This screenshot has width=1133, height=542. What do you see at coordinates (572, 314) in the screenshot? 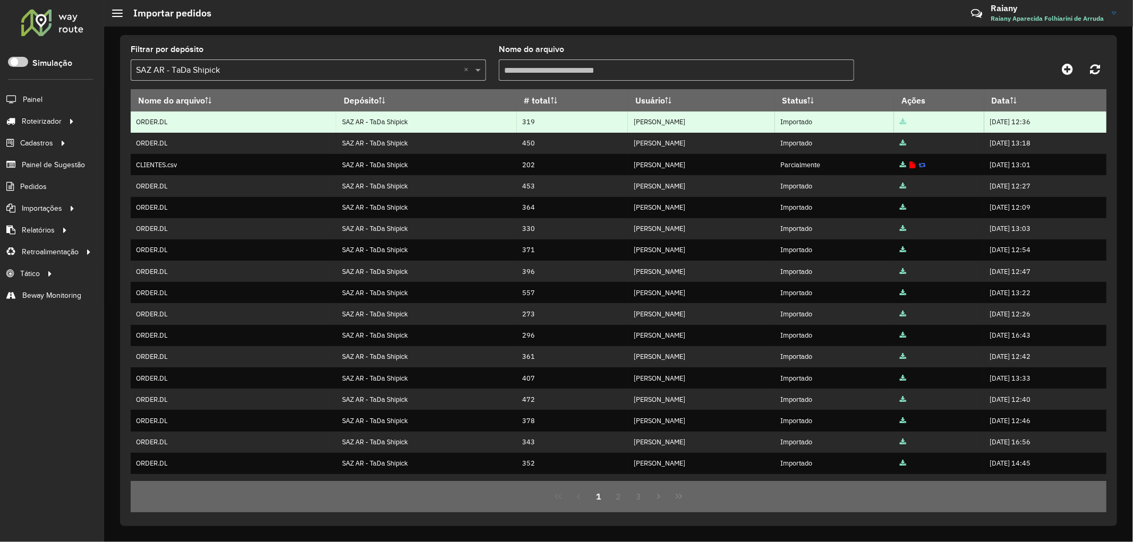
I see `td: 273` at bounding box center [572, 314].